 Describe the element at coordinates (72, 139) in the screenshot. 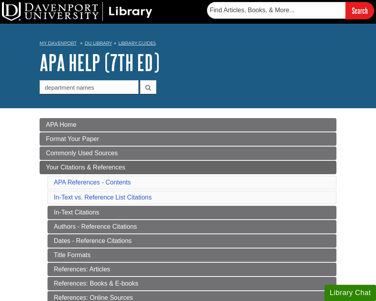

I see `span: Format Your Paper` at that location.